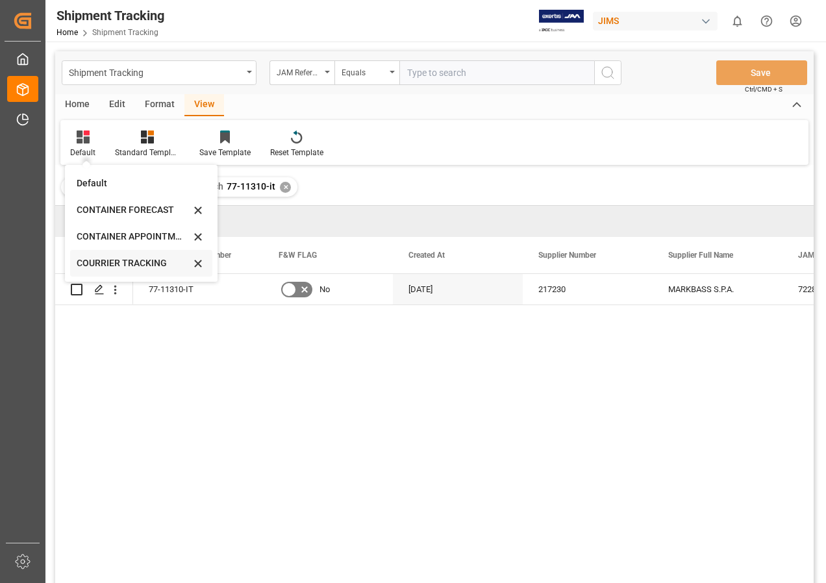  Describe the element at coordinates (364, 71) in the screenshot. I see `div: Equals` at that location.